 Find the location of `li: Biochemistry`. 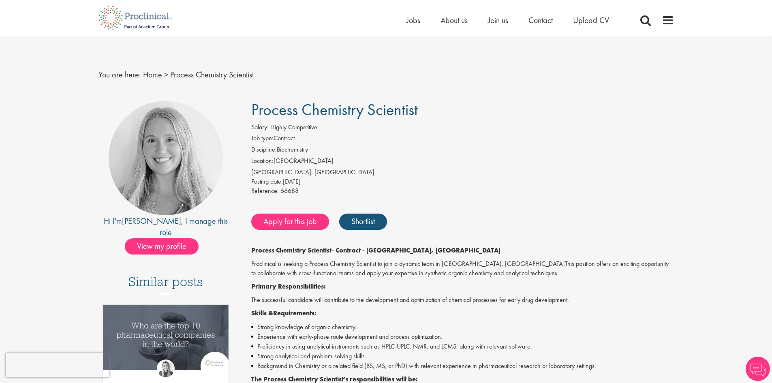

li: Biochemistry is located at coordinates (462, 151).